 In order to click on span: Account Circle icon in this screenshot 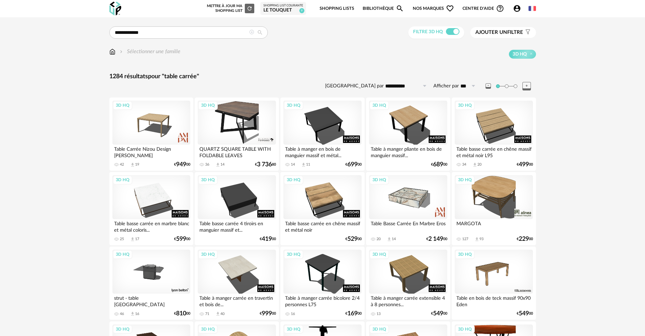, I will do `click(518, 8)`.